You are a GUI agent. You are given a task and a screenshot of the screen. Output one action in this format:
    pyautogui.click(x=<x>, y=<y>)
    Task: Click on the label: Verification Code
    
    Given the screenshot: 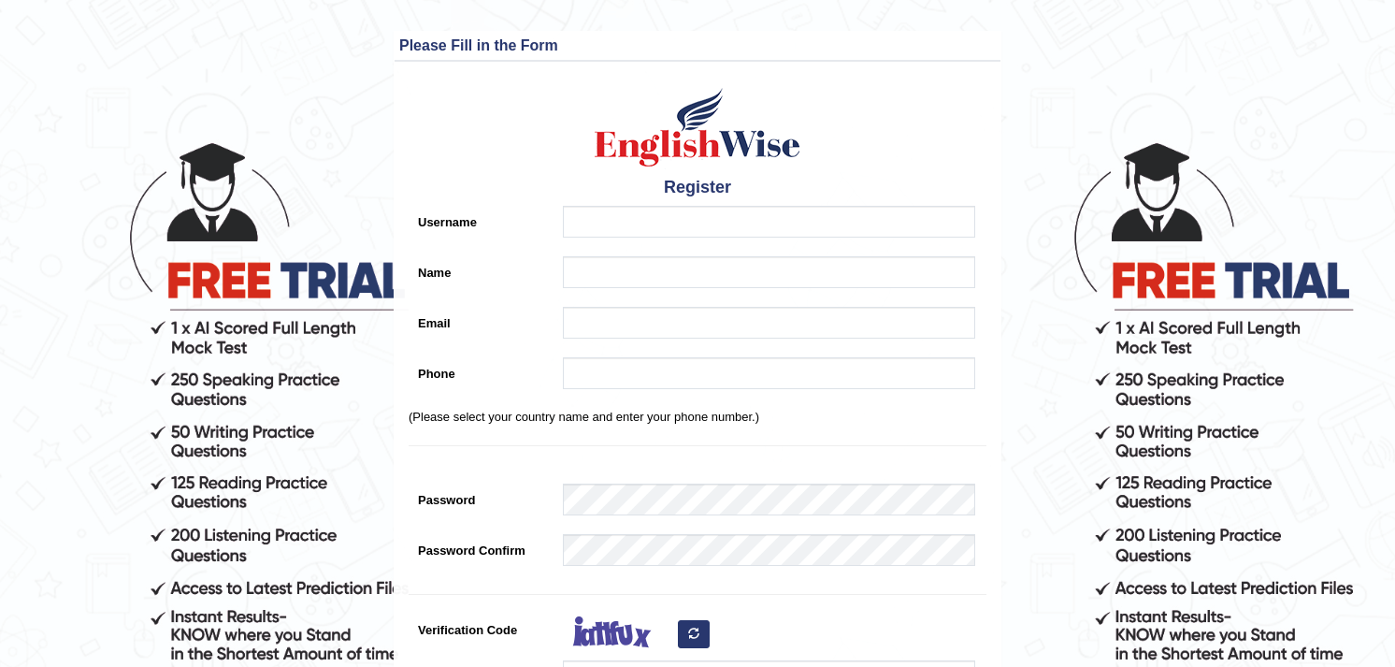 What is the action you would take?
    pyautogui.click(x=481, y=626)
    